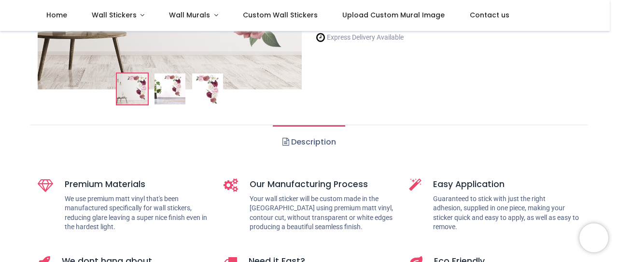  Describe the element at coordinates (132, 89) in the screenshot. I see `img: Pink and White Roses Floral Wall Sticker` at that location.